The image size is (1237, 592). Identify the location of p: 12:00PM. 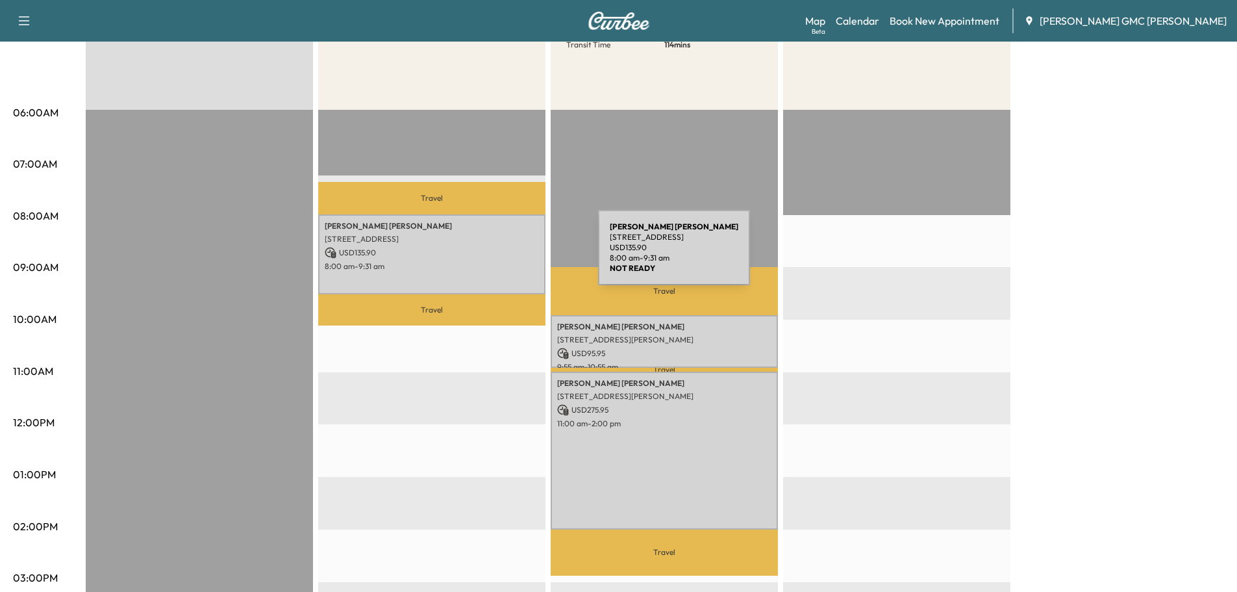
(34, 422).